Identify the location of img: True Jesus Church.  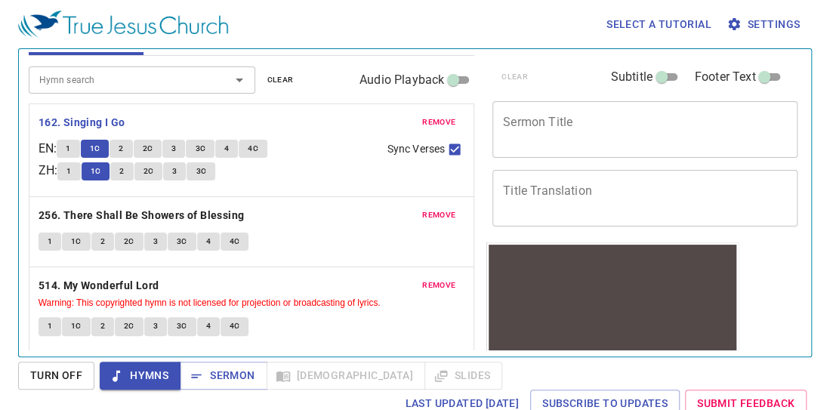
(123, 24).